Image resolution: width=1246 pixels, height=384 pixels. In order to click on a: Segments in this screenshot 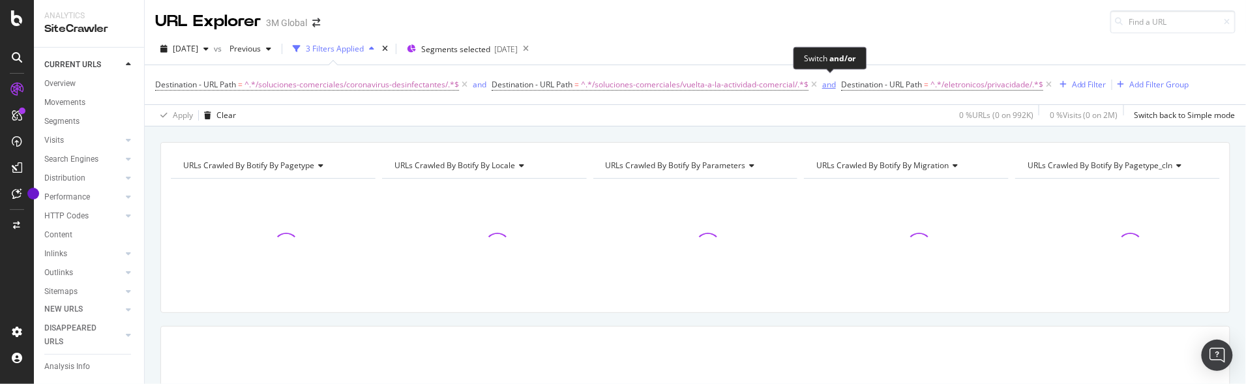, I will do `click(89, 121)`.